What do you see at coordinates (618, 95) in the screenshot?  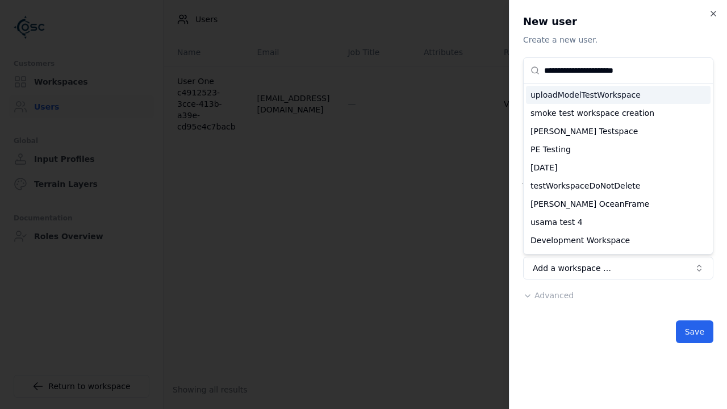 I see `div: uploadModelTestWorkspace` at bounding box center [618, 95].